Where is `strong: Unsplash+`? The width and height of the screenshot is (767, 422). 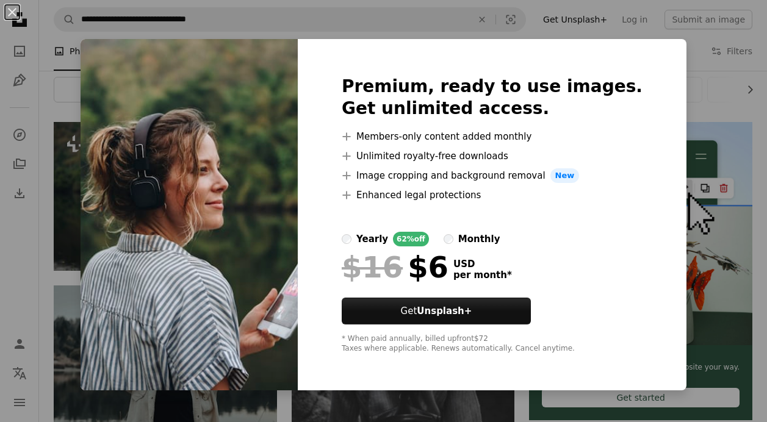 strong: Unsplash+ is located at coordinates (444, 311).